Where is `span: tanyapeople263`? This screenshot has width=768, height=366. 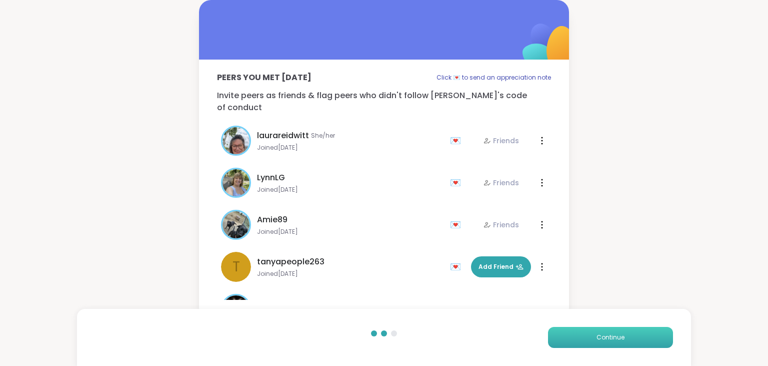 span: tanyapeople263 is located at coordinates (291, 262).